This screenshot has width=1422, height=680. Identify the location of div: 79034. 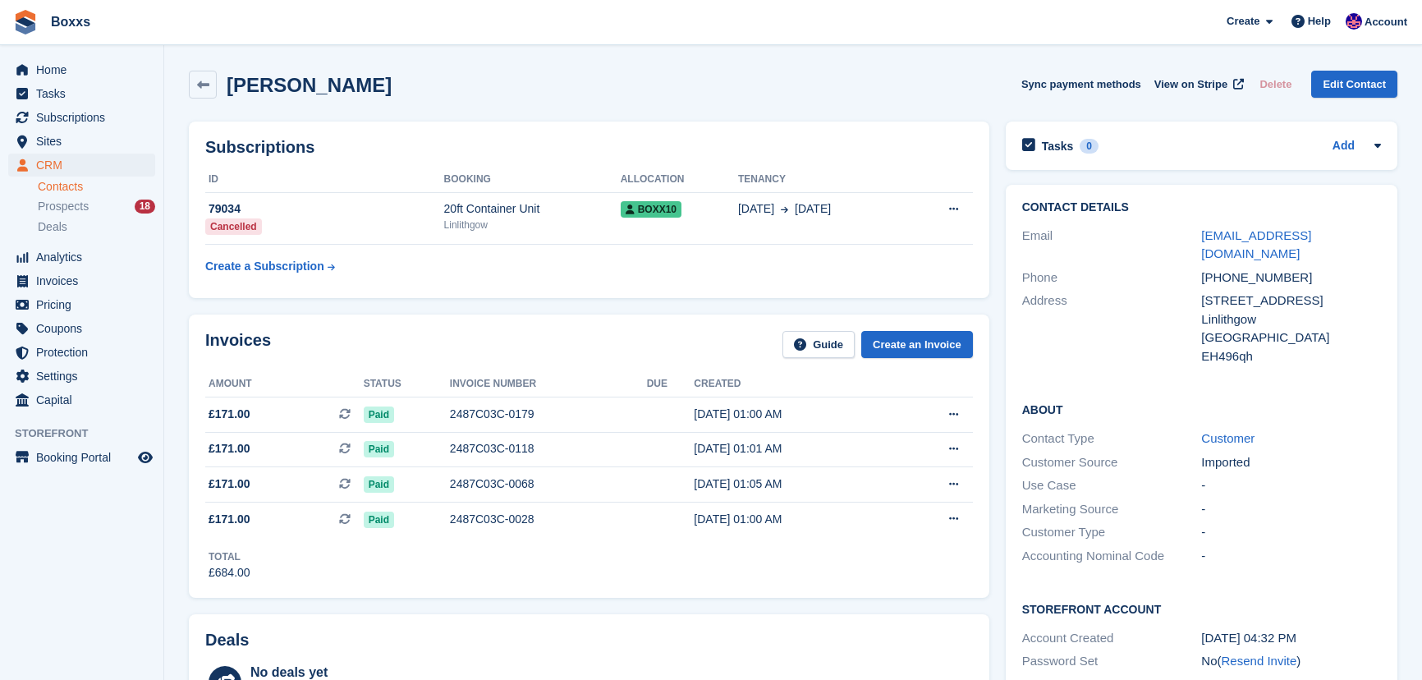
(324, 209).